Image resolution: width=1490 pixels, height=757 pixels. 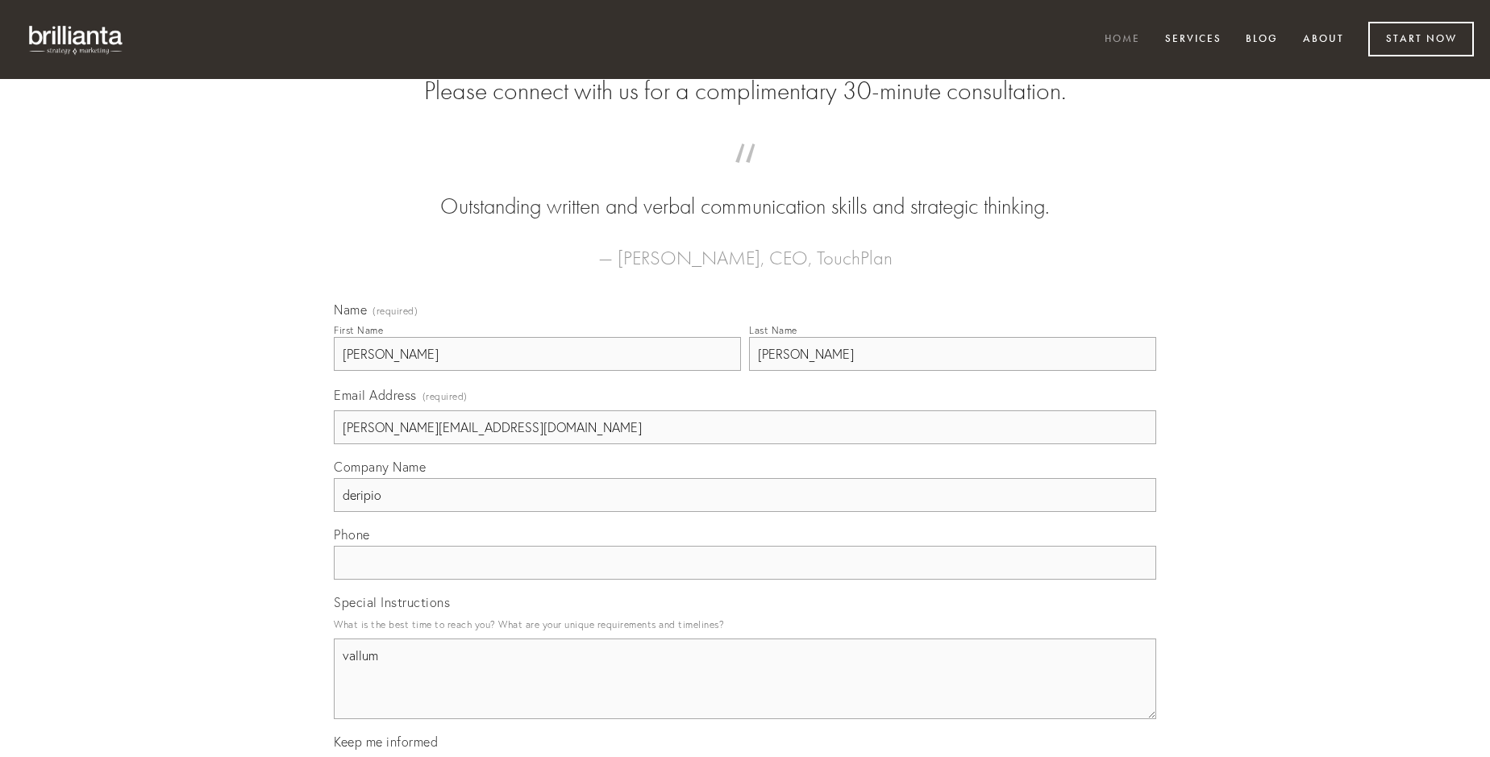 What do you see at coordinates (745, 91) in the screenshot?
I see `h2: Please connect with us for a complimentary 30-minute consultation.` at bounding box center [745, 91].